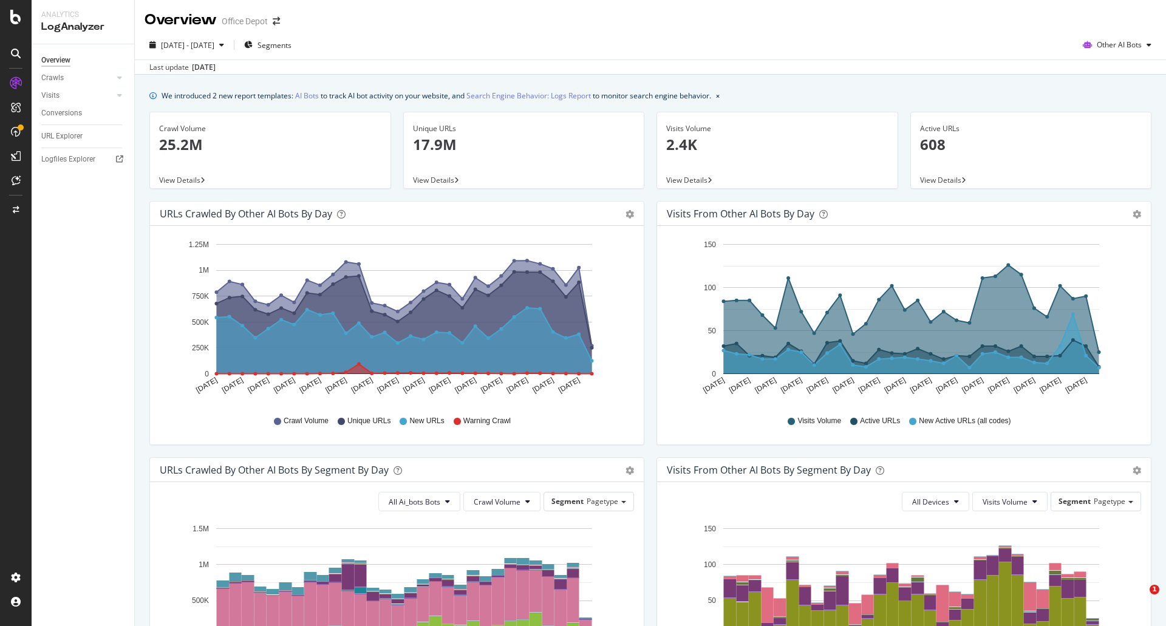 This screenshot has width=1166, height=626. Describe the element at coordinates (203, 565) in the screenshot. I see `text: 1M` at that location.